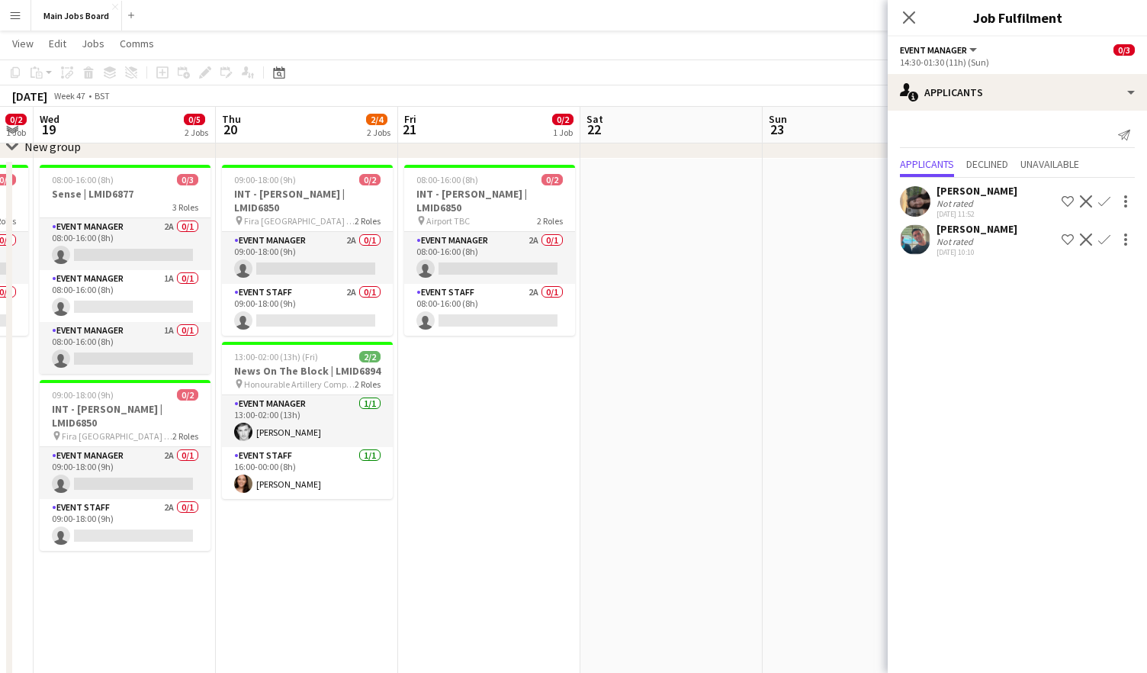  Describe the element at coordinates (410, 119) in the screenshot. I see `span: Fri` at that location.